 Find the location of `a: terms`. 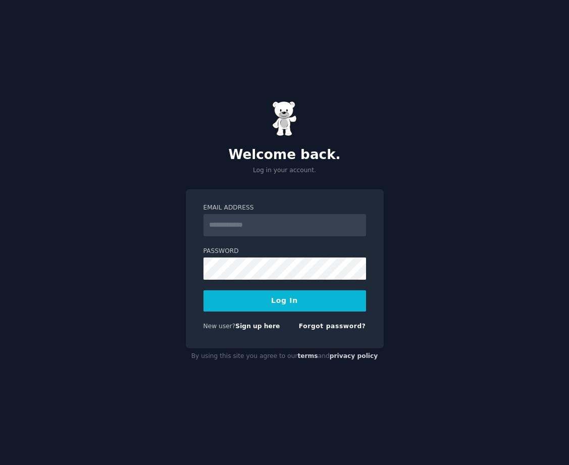

a: terms is located at coordinates (308, 356).